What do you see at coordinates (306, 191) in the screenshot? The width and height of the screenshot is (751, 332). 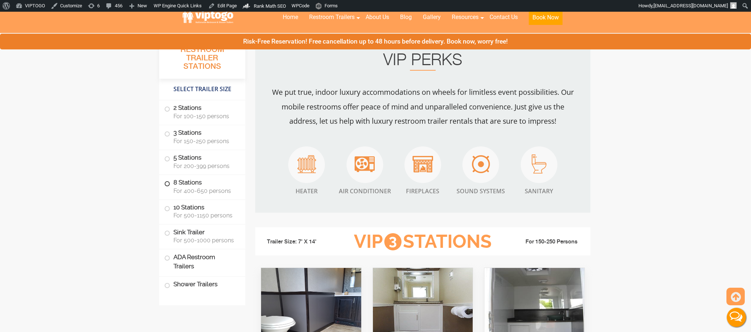 I see `span: Heater` at bounding box center [306, 191].